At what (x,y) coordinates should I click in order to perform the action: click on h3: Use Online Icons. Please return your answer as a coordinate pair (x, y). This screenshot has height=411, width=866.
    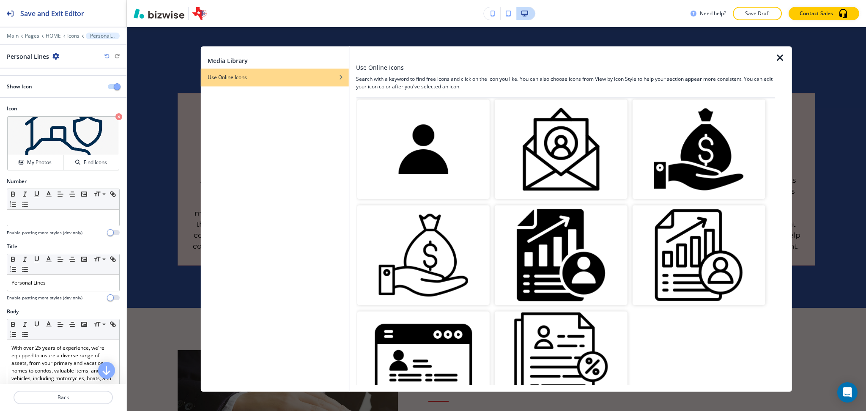
    Looking at the image, I should click on (380, 67).